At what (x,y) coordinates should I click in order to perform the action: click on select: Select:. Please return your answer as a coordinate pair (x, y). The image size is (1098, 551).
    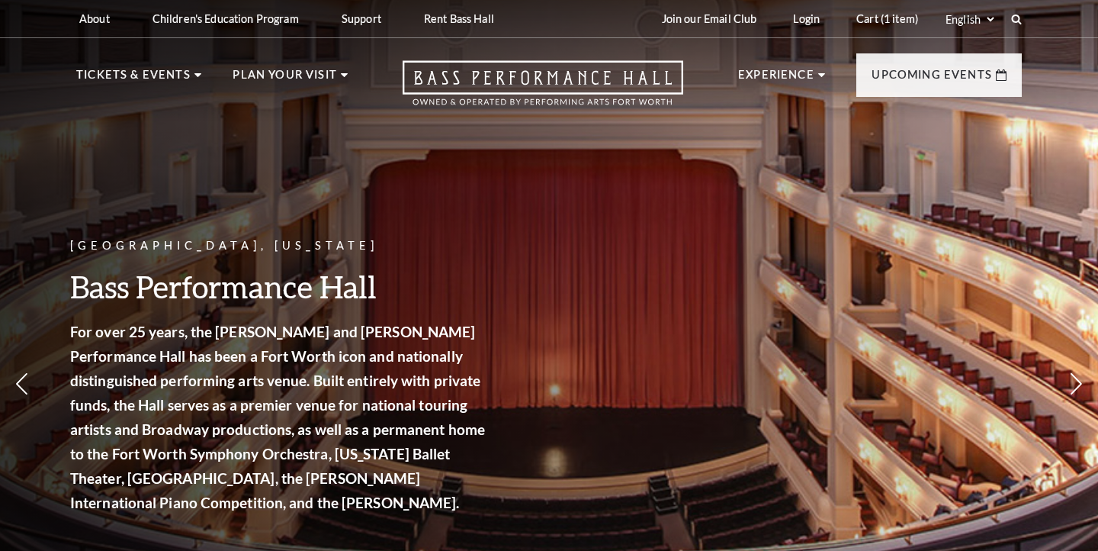
    Looking at the image, I should click on (969, 19).